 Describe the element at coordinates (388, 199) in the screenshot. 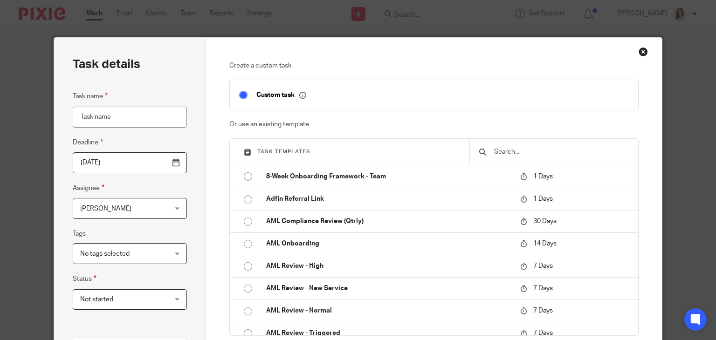

I see `p: Adfin Referral Link` at that location.